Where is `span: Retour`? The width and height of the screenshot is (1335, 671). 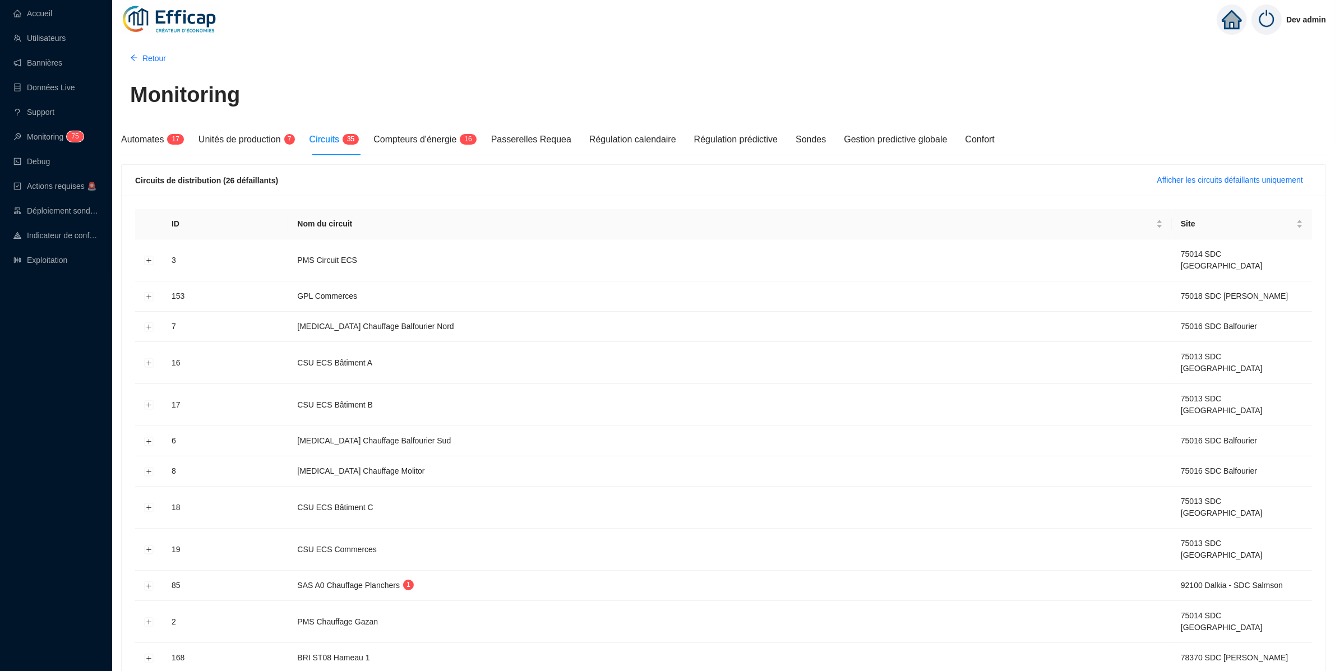
span: Retour is located at coordinates (154, 58).